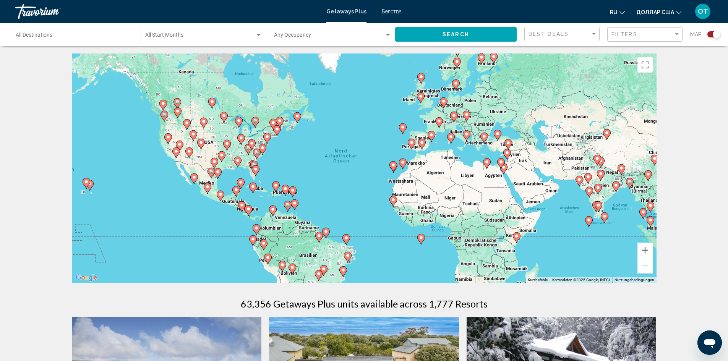  What do you see at coordinates (614, 12) in the screenshot?
I see `font: ru` at bounding box center [614, 12].